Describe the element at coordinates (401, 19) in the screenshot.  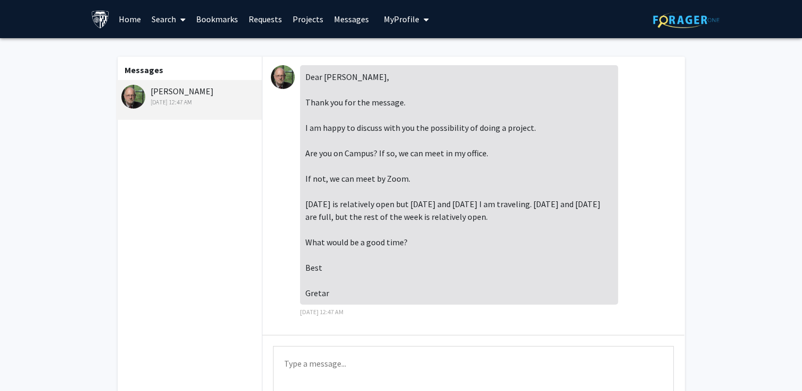
I see `span: My Profile` at that location.